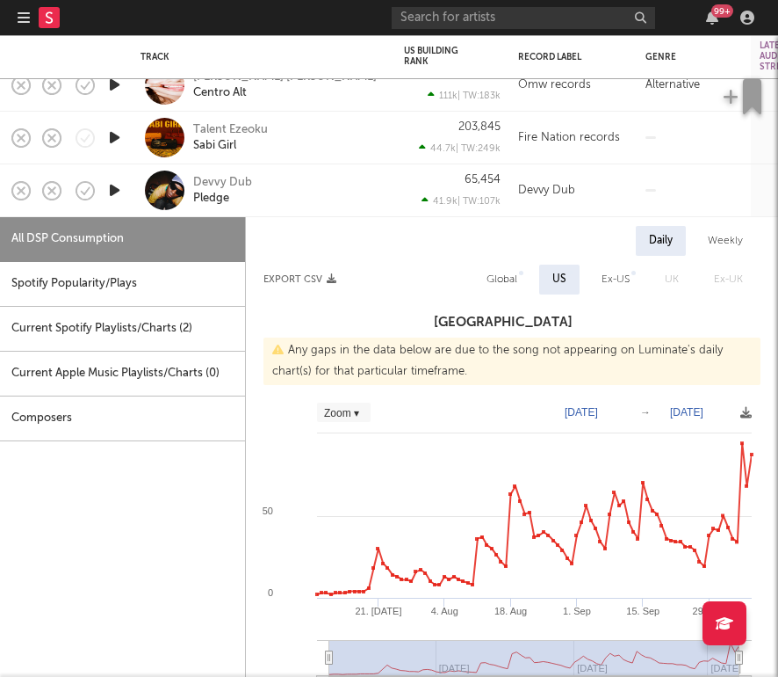  What do you see at coordinates (268, 510) in the screenshot?
I see `text: 50` at bounding box center [268, 510].